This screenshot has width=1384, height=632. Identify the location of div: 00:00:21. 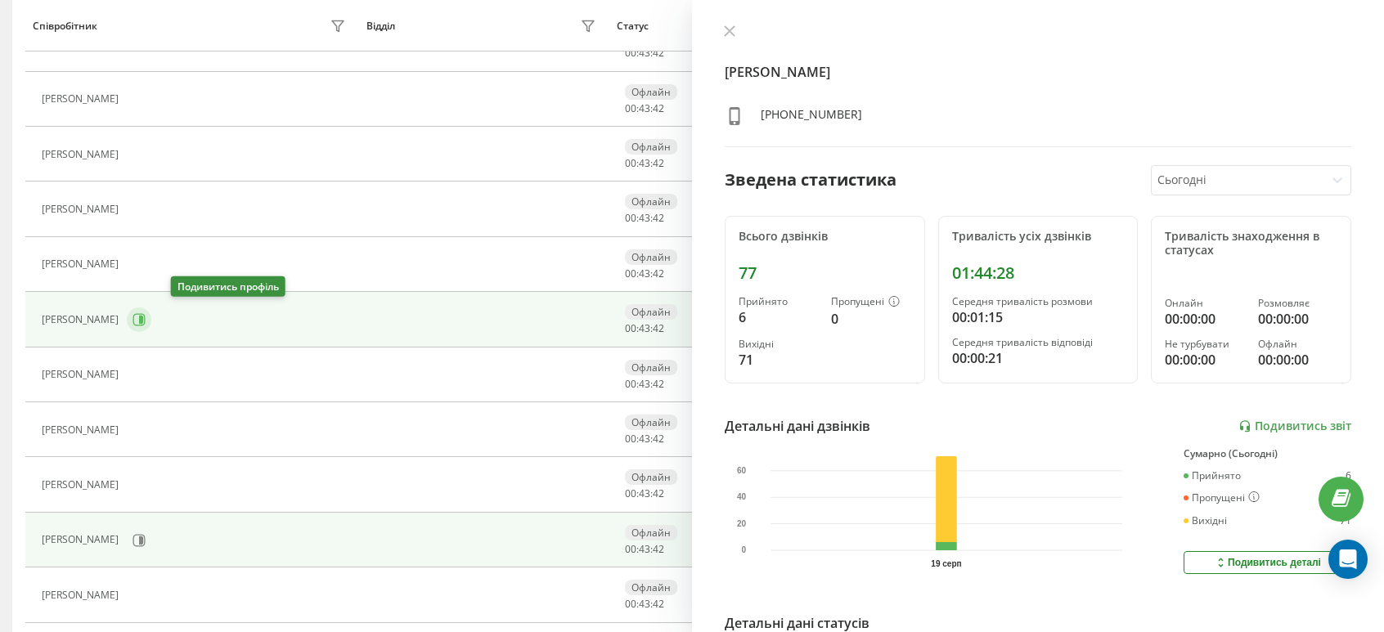
(1038, 358).